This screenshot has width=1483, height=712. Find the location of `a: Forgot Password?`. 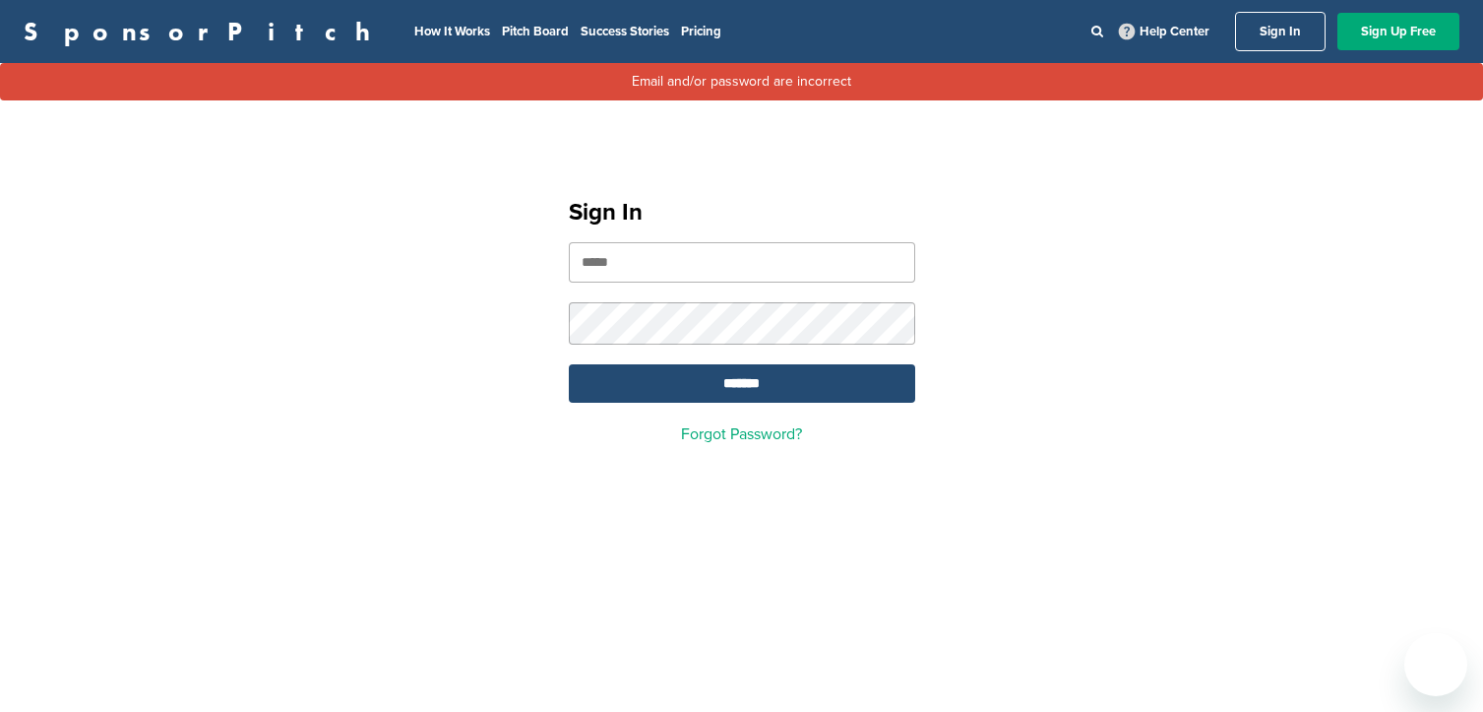

a: Forgot Password? is located at coordinates (741, 434).